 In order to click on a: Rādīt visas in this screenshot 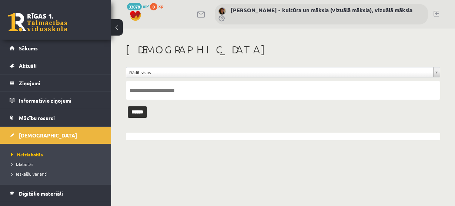, I will do `click(283, 72)`.